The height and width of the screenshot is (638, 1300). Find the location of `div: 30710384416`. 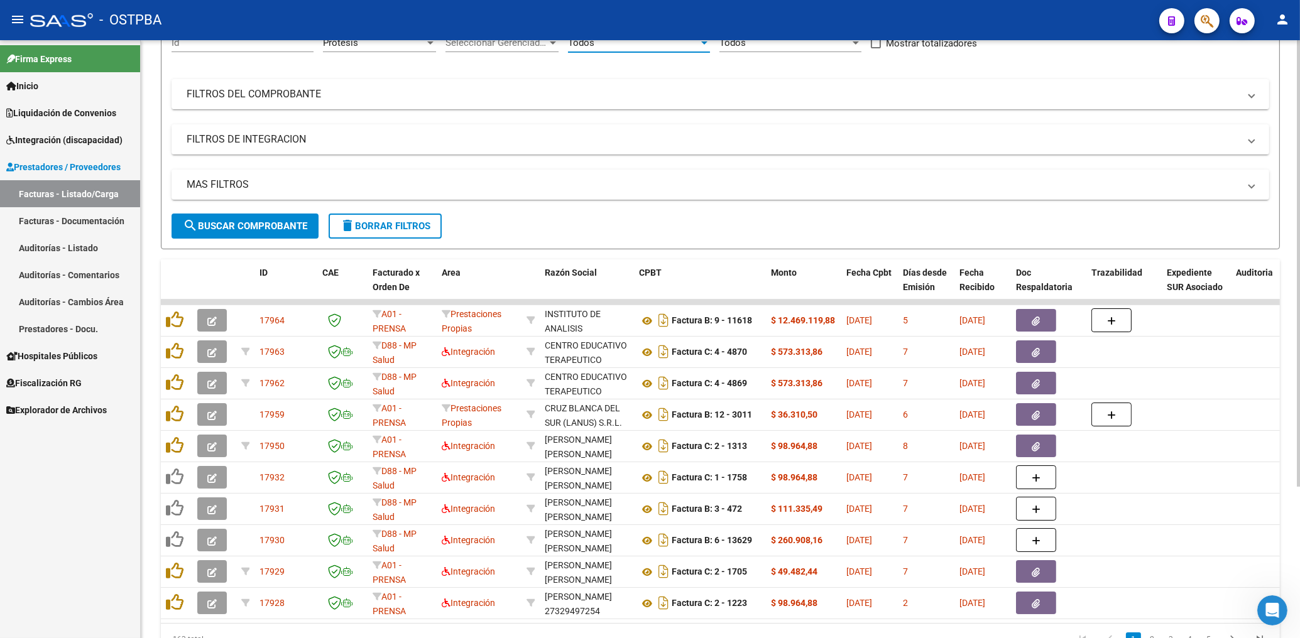

div: 30710384416 is located at coordinates (587, 383).